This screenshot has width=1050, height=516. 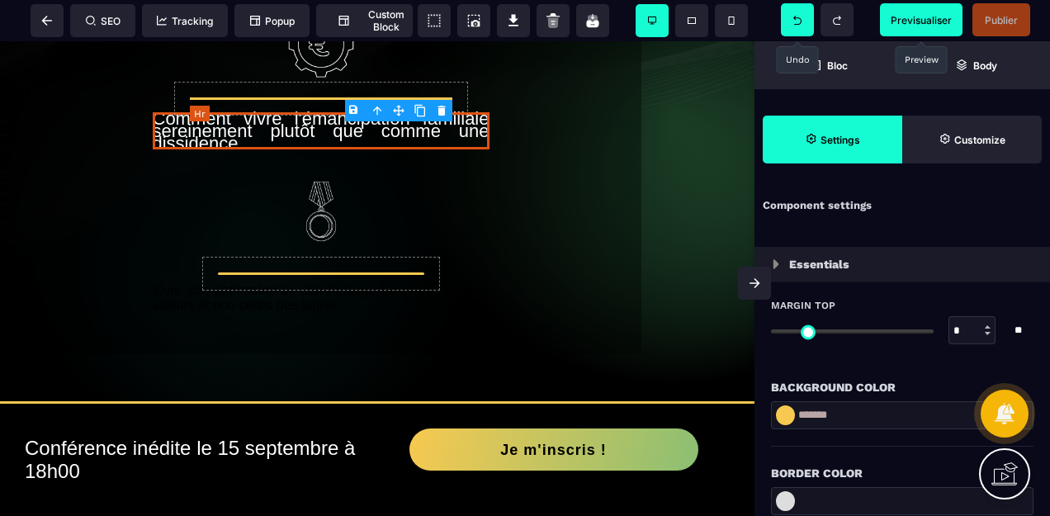 I want to click on span: Tracking, so click(x=185, y=21).